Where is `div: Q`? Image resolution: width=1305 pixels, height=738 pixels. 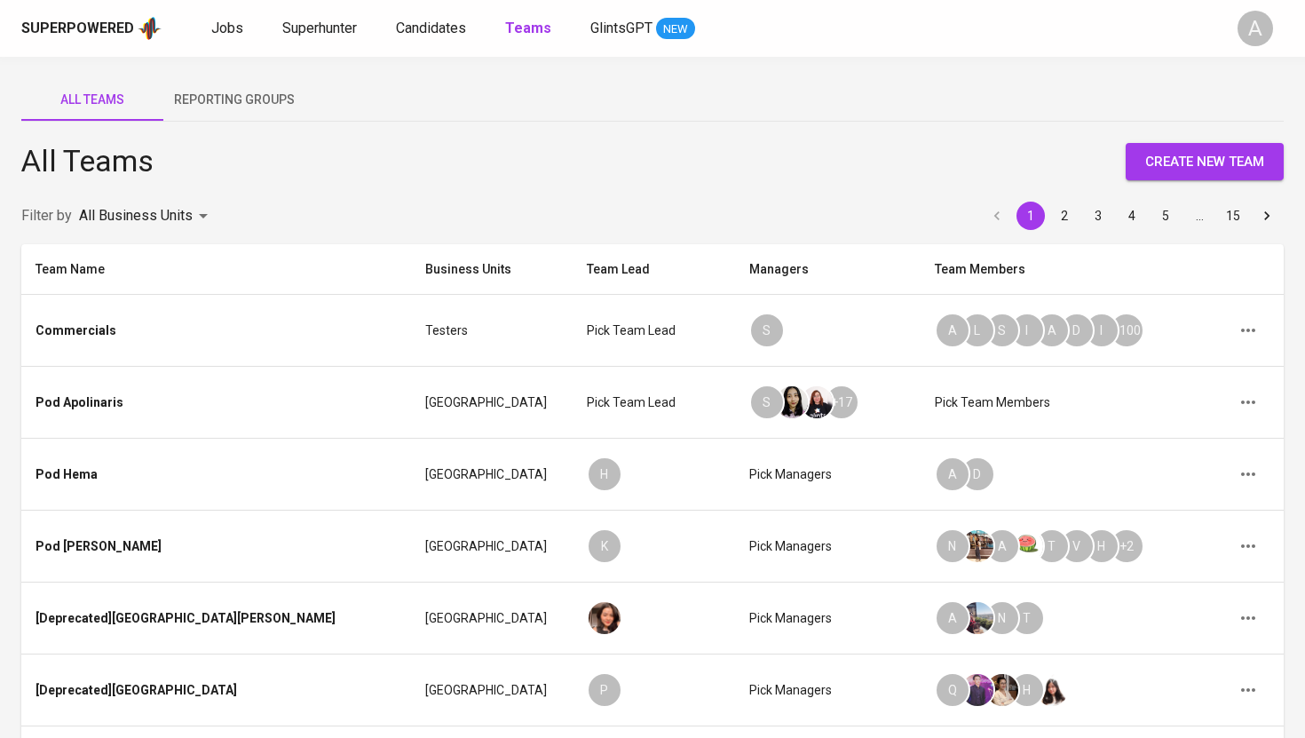 div: Q is located at coordinates (953, 690).